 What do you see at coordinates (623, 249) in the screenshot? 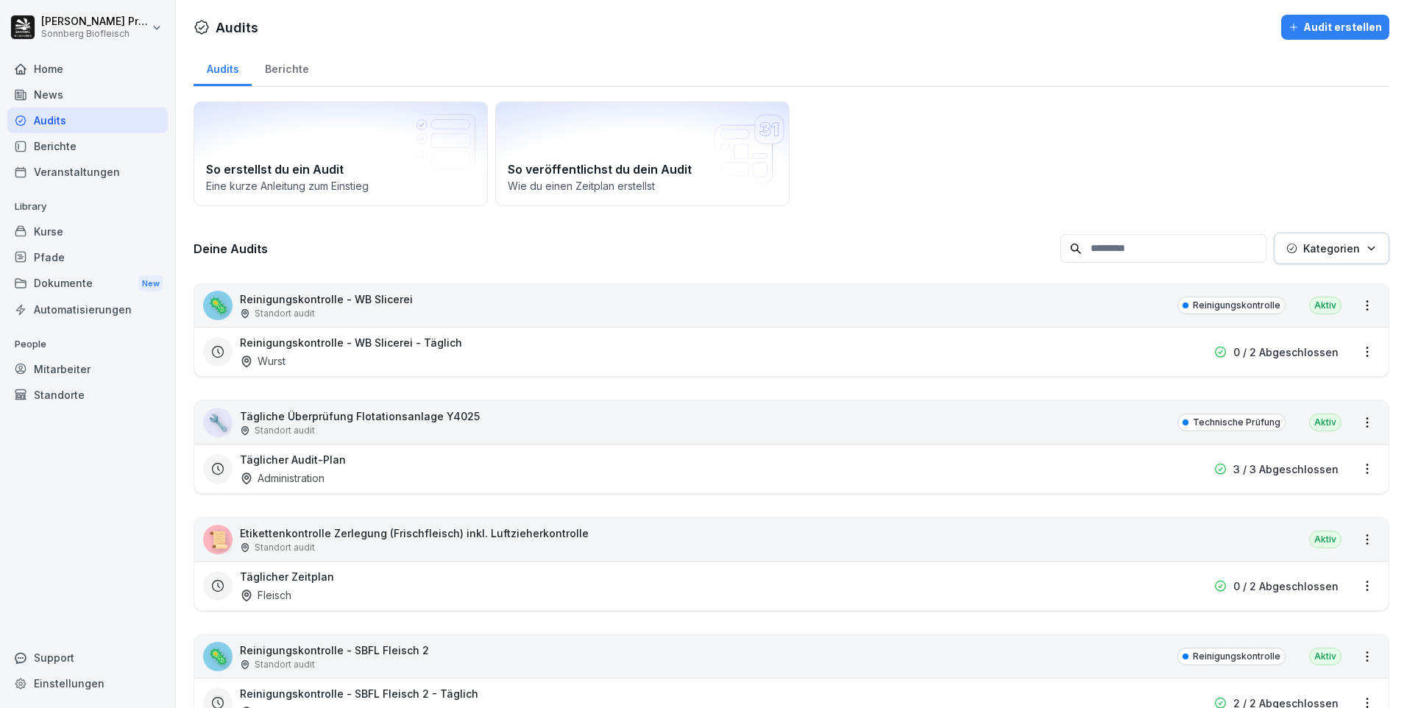
I see `h3: Deine Audits` at bounding box center [623, 249].